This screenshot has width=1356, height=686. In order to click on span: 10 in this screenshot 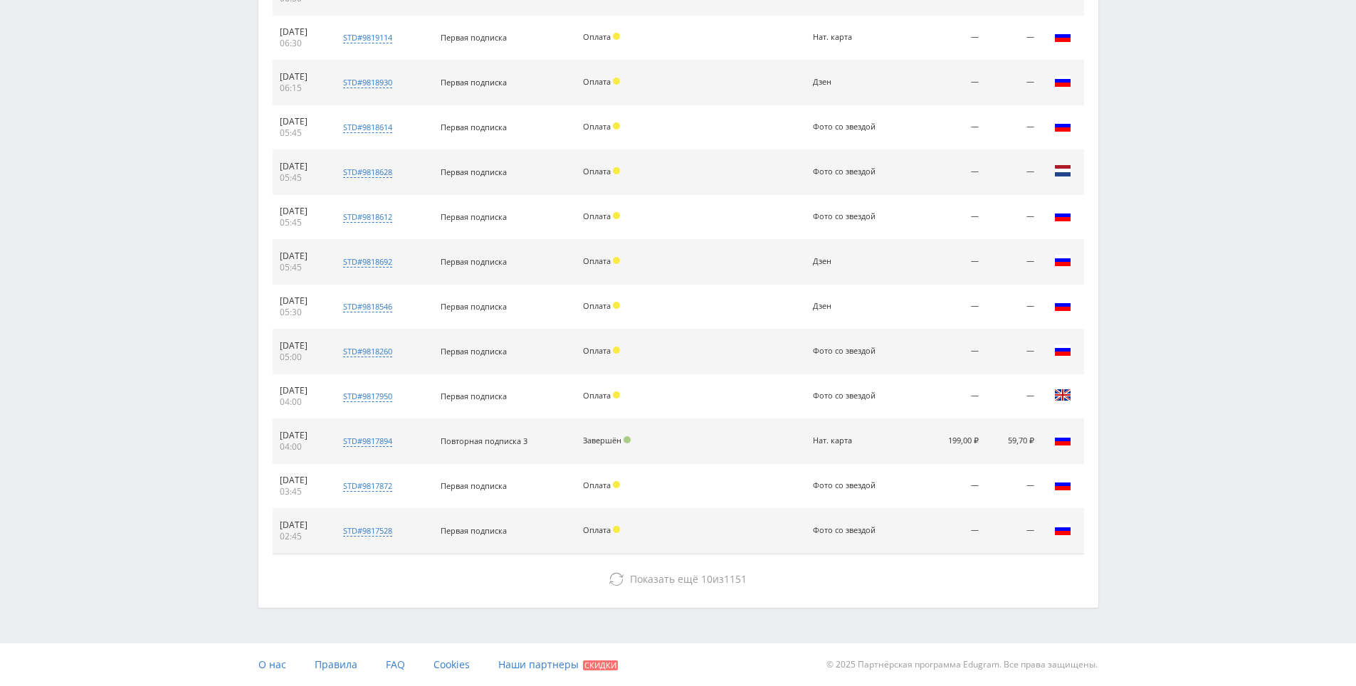, I will do `click(707, 579)`.